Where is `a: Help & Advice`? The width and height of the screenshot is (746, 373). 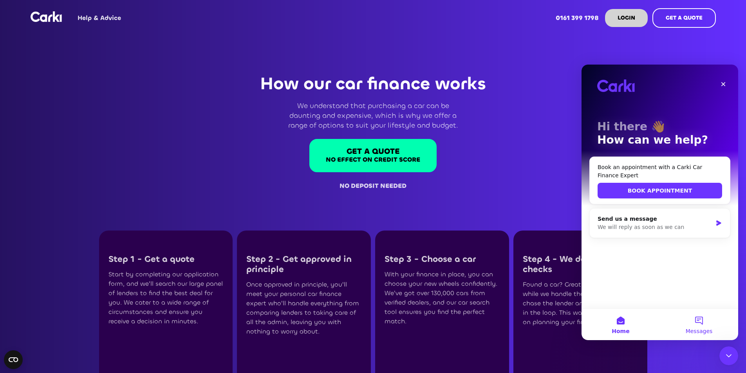 a: Help & Advice is located at coordinates (99, 18).